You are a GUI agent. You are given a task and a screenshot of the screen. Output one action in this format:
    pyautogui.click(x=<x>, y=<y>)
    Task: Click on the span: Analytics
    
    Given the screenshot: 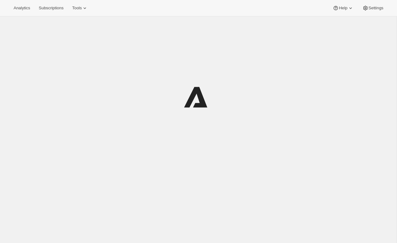 What is the action you would take?
    pyautogui.click(x=22, y=8)
    